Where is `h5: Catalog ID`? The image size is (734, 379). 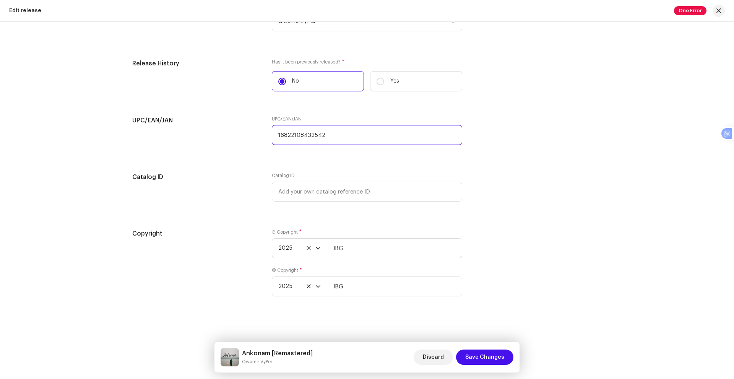
h5: Catalog ID is located at coordinates (196, 177).